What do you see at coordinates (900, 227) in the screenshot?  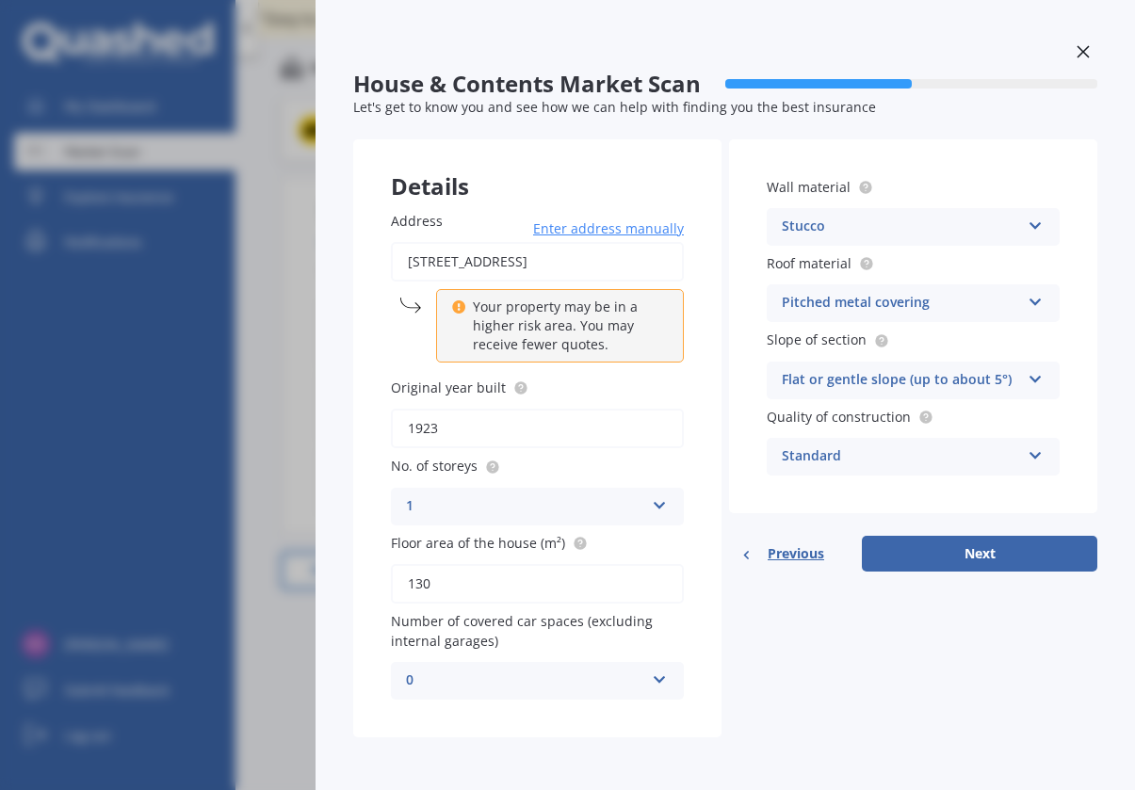 I see `div: Stucco` at bounding box center [900, 227].